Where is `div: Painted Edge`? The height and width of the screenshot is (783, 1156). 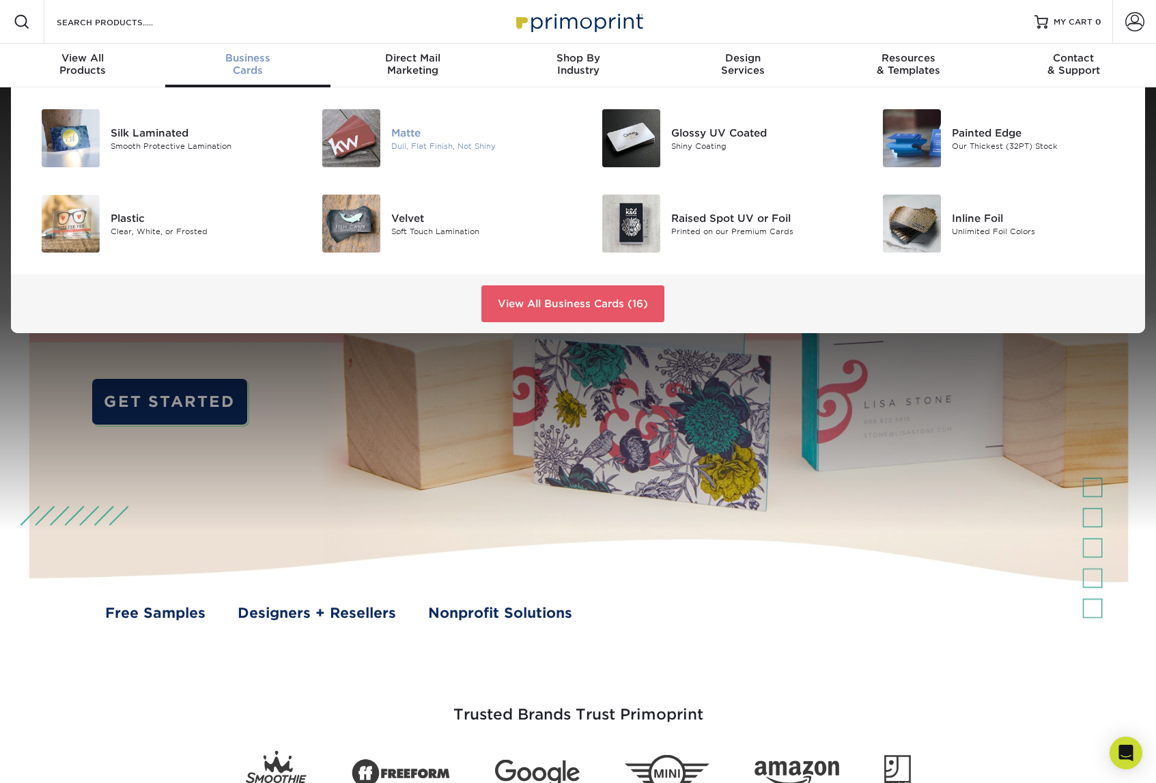
div: Painted Edge is located at coordinates (1040, 132).